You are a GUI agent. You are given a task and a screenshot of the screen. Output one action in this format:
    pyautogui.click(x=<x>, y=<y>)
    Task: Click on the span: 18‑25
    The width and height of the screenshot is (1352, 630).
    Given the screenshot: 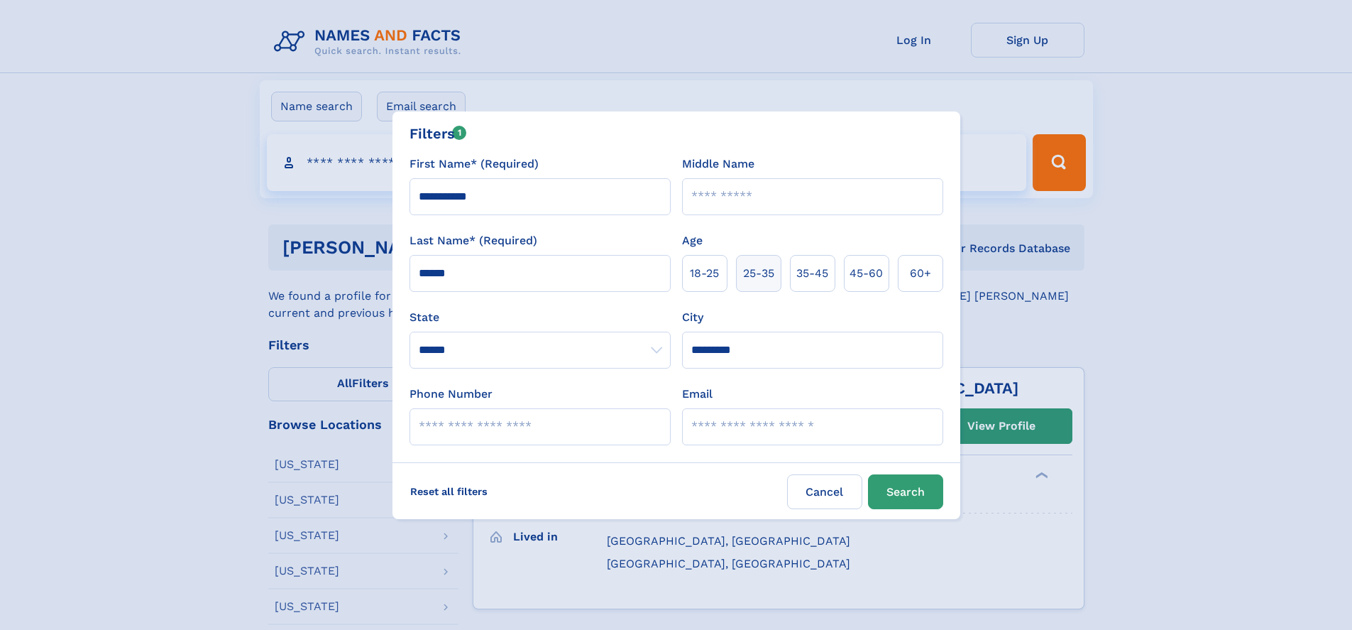 What is the action you would take?
    pyautogui.click(x=704, y=273)
    